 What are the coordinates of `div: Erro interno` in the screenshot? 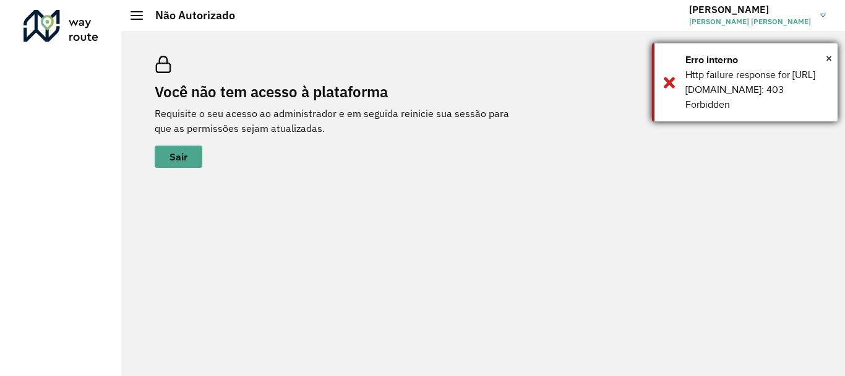 It's located at (757, 60).